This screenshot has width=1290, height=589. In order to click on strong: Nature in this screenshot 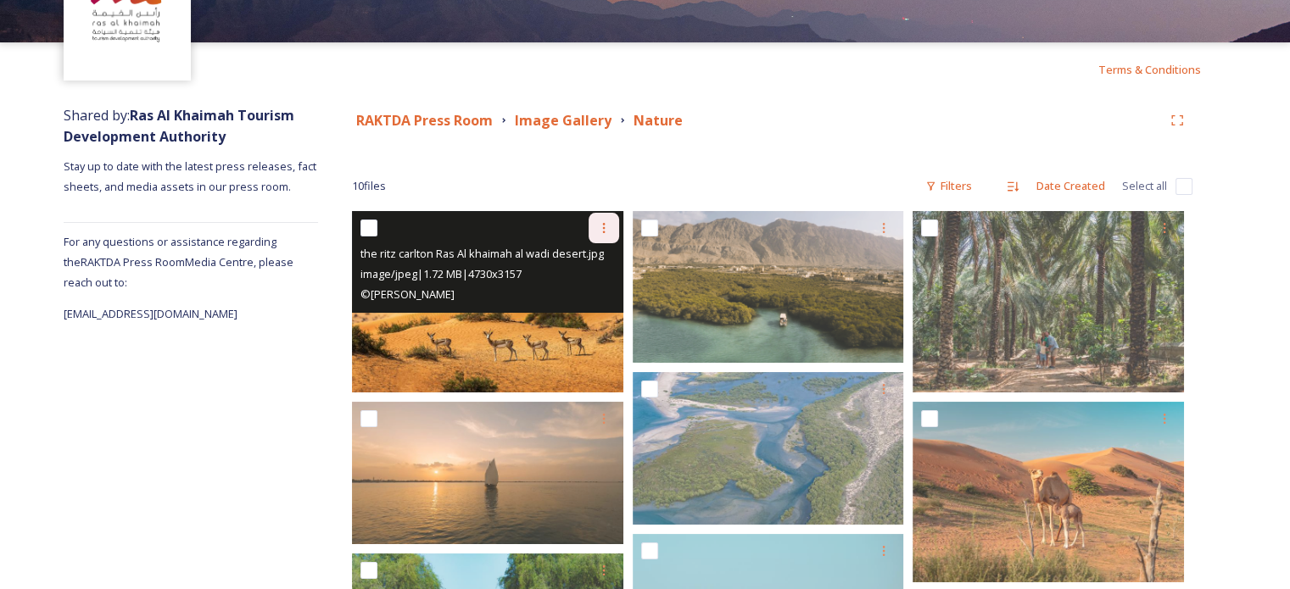, I will do `click(658, 120)`.